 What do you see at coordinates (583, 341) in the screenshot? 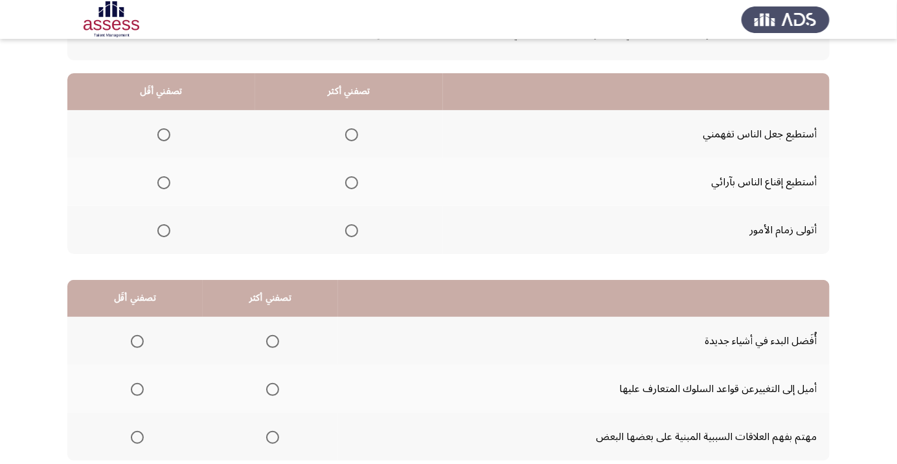
I see `td: أُفَضل البدء في أشياء جديدة` at bounding box center [583, 341].